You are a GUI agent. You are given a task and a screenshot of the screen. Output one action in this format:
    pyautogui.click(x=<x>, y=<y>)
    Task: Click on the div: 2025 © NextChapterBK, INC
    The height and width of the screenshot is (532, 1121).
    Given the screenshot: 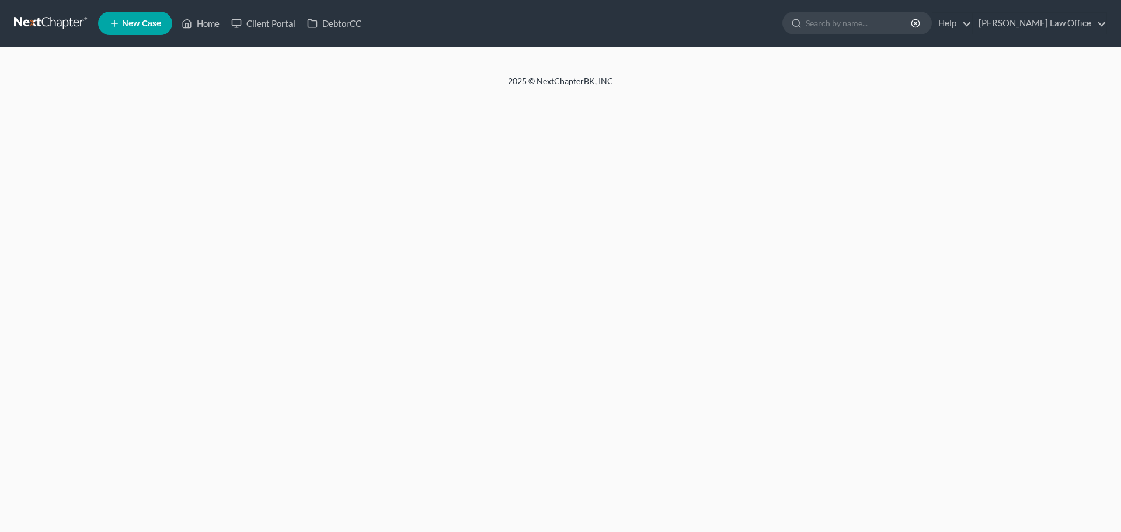 What is the action you would take?
    pyautogui.click(x=560, y=86)
    